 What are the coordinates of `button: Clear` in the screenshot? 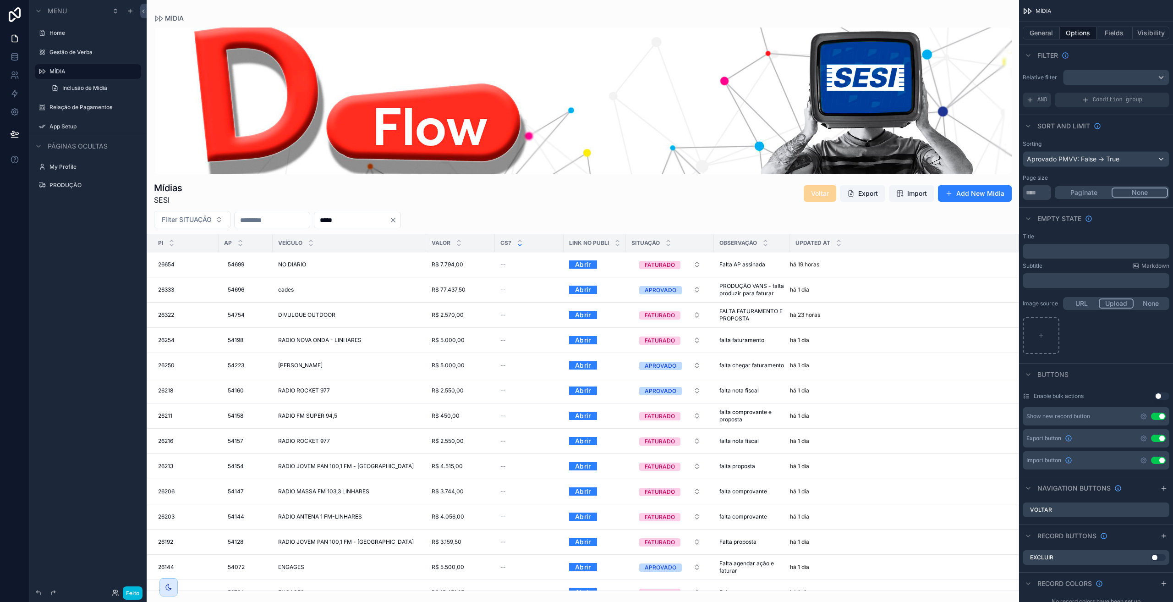 It's located at (395, 220).